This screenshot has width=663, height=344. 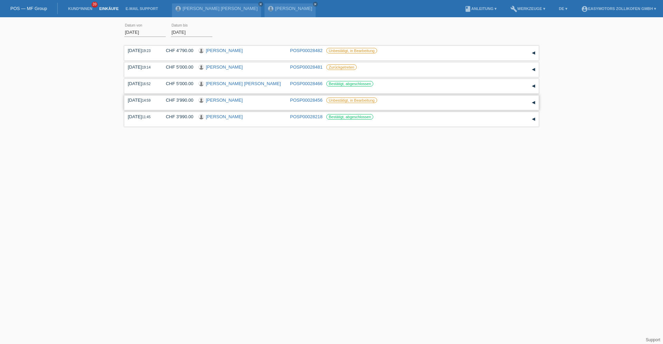 I want to click on a: POS — MF Group, so click(x=29, y=8).